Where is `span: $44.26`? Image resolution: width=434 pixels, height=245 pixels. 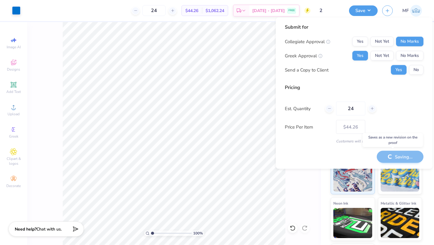
span: $44.26 is located at coordinates (192, 11).